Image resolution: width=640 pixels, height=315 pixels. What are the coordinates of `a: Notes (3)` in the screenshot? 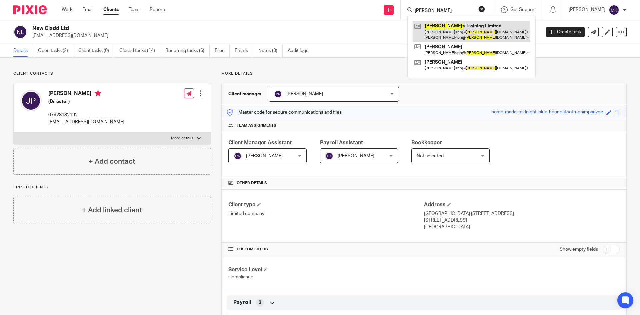 It's located at (271, 51).